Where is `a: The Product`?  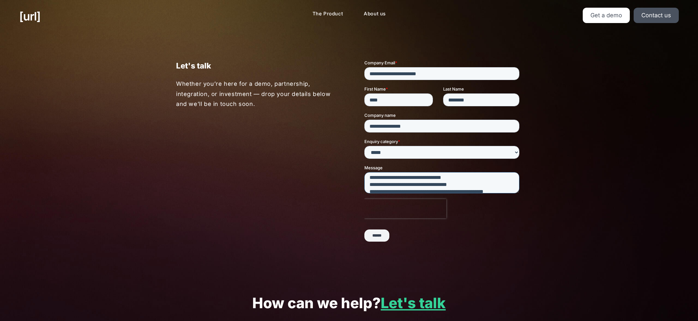 a: The Product is located at coordinates (328, 14).